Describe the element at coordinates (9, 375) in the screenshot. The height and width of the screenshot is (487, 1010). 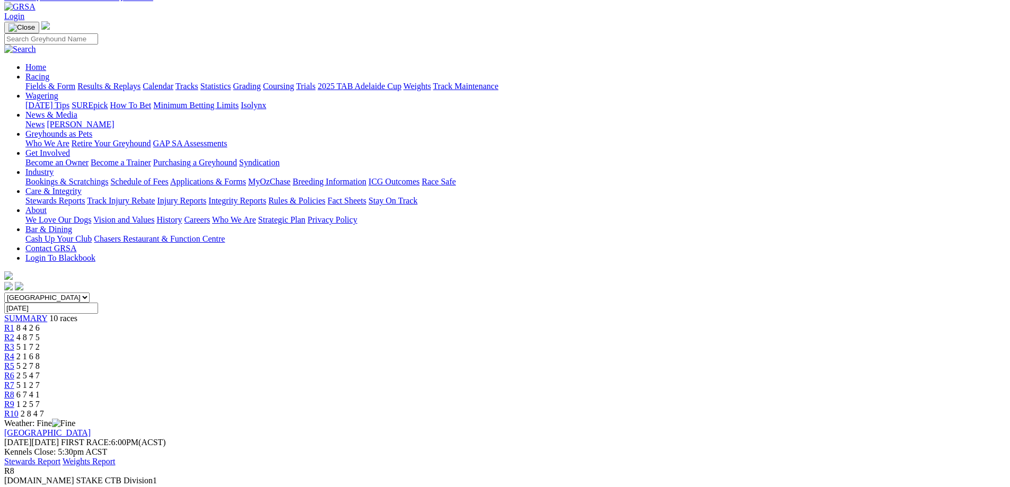
I see `span: R6` at that location.